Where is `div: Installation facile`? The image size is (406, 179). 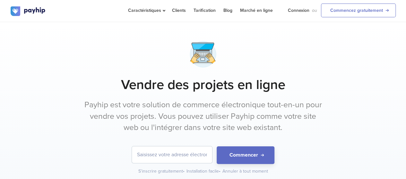
div: Installation facile is located at coordinates (204, 172).